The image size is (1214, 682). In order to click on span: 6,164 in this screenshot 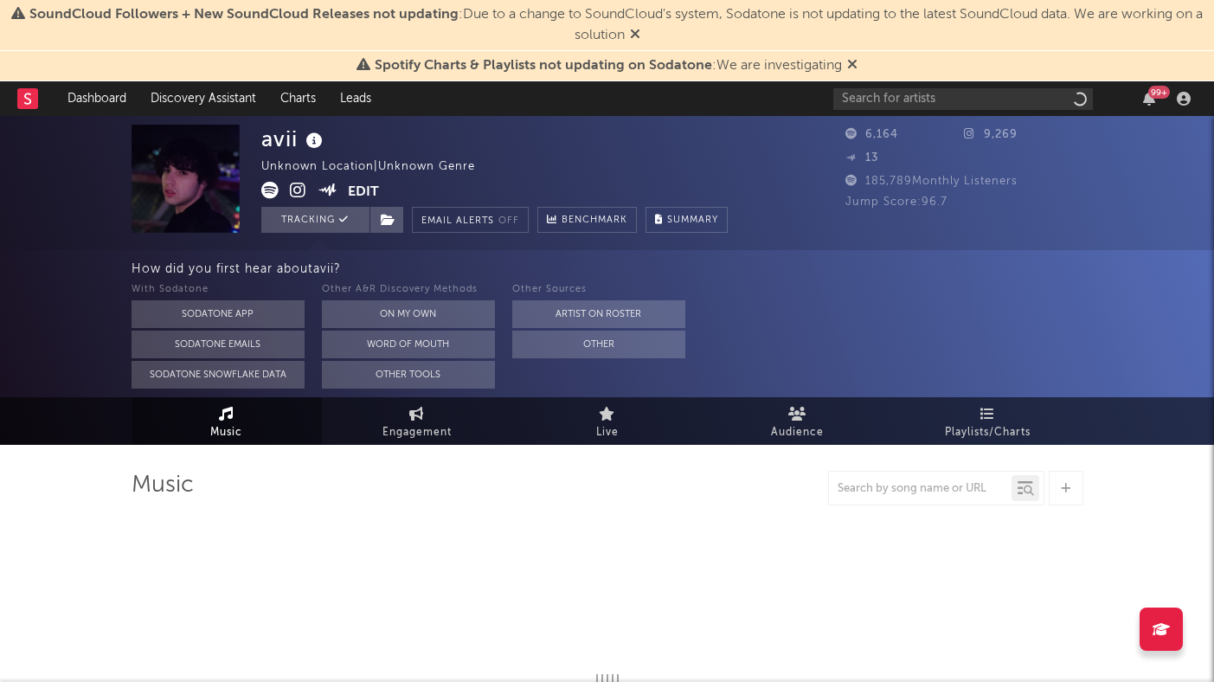, I will do `click(871, 134)`.